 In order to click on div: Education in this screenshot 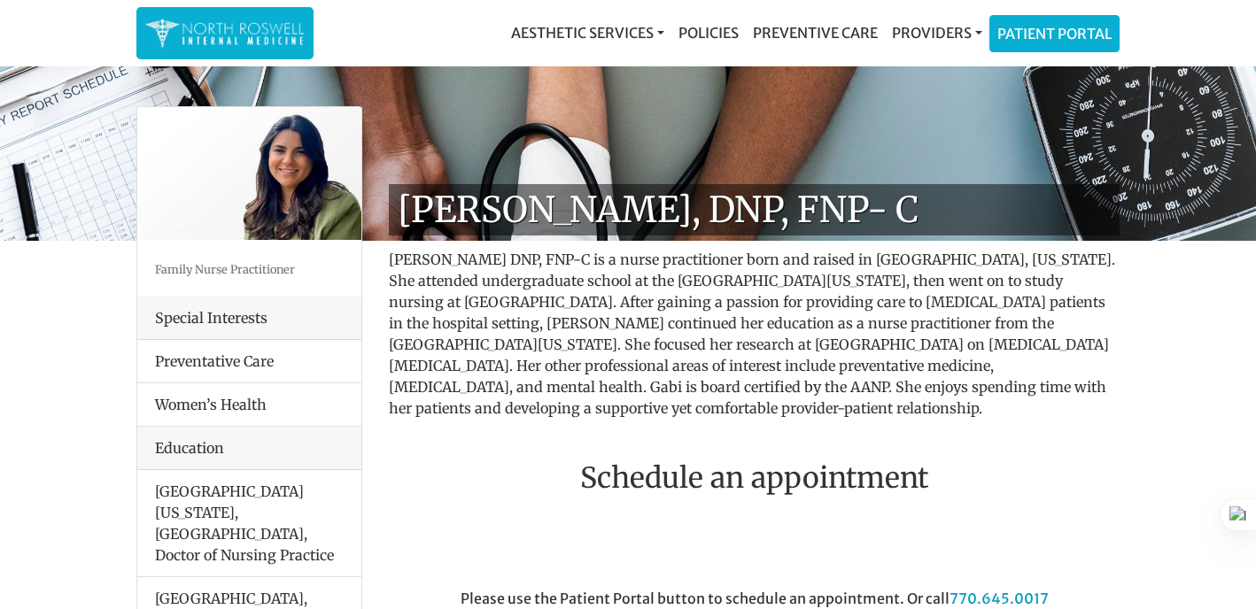, I will do `click(249, 448)`.